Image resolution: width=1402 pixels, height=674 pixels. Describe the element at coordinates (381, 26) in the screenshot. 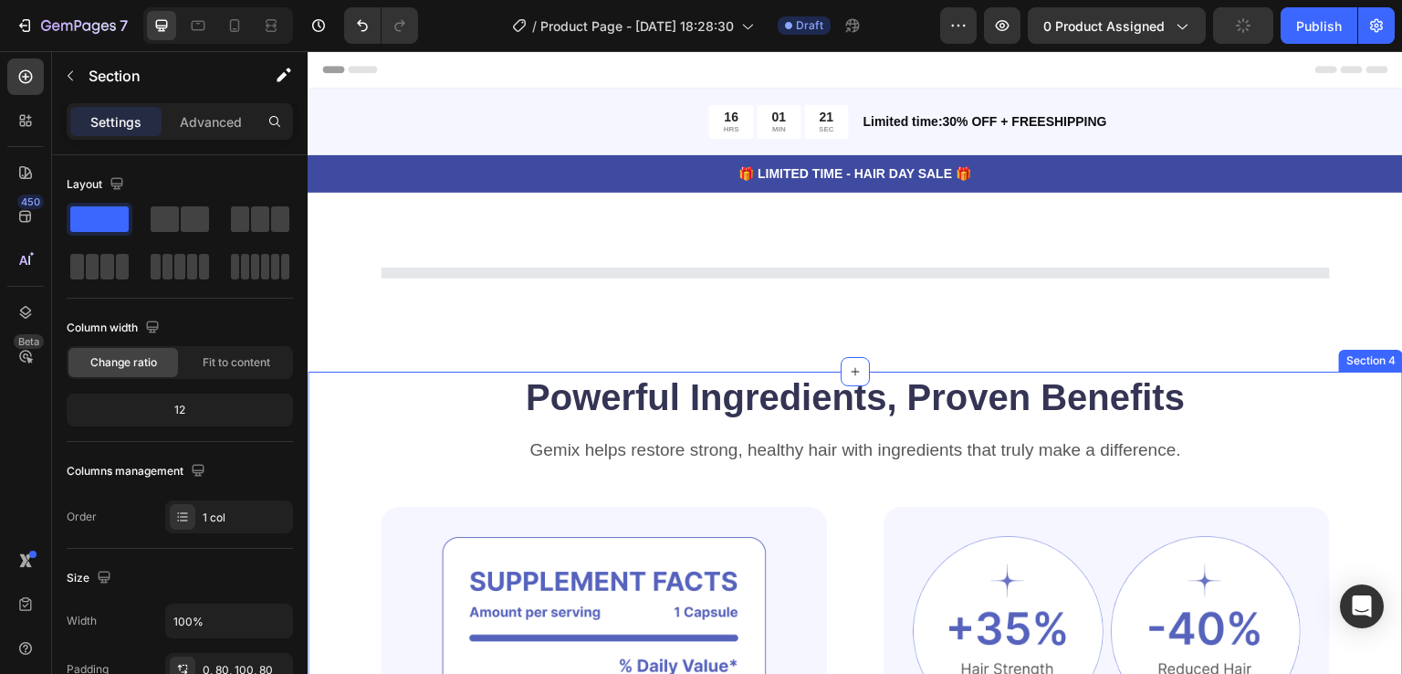

I see `div: Undo/Redo` at that location.